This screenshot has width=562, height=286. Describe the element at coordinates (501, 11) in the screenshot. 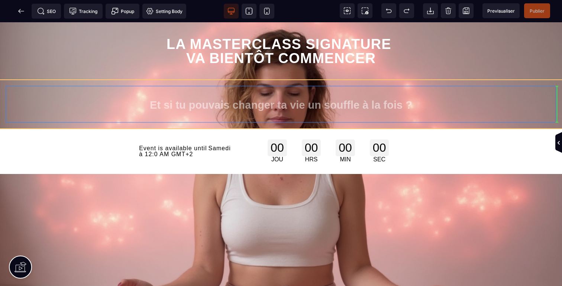

I see `span: Previsualiser` at that location.